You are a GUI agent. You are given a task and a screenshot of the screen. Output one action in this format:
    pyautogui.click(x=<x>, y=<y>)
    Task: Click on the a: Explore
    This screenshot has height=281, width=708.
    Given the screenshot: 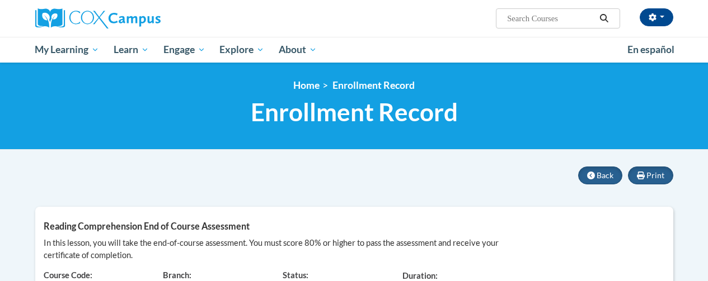 What is the action you would take?
    pyautogui.click(x=242, y=50)
    